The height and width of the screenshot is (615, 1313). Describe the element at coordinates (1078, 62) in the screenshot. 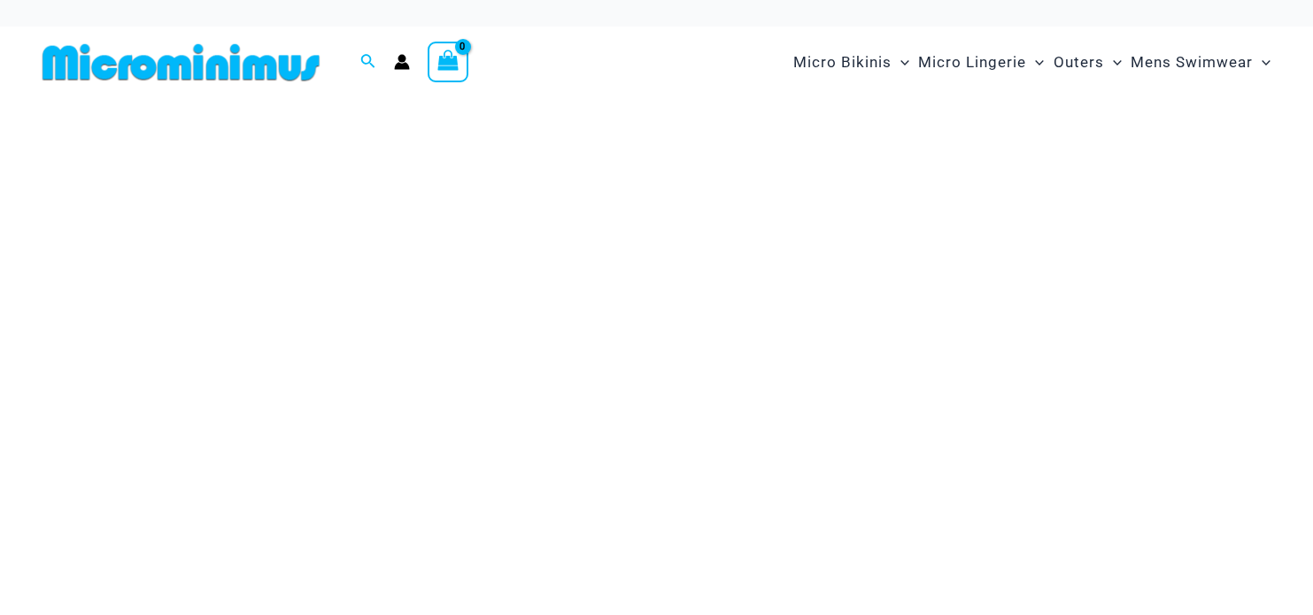

I see `span: Outers` at that location.